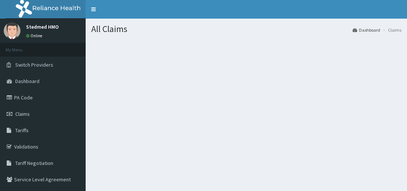 This screenshot has height=191, width=407. Describe the element at coordinates (34, 65) in the screenshot. I see `span: Switch Providers` at that location.